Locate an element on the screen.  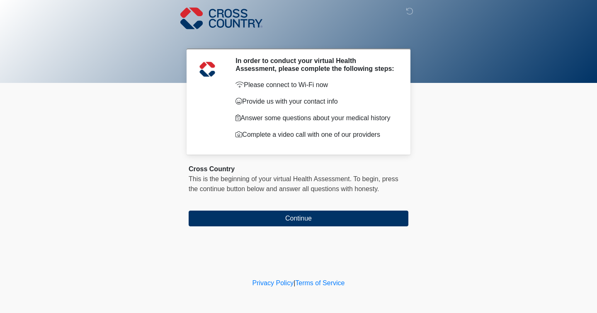
button: Continue is located at coordinates (298, 218).